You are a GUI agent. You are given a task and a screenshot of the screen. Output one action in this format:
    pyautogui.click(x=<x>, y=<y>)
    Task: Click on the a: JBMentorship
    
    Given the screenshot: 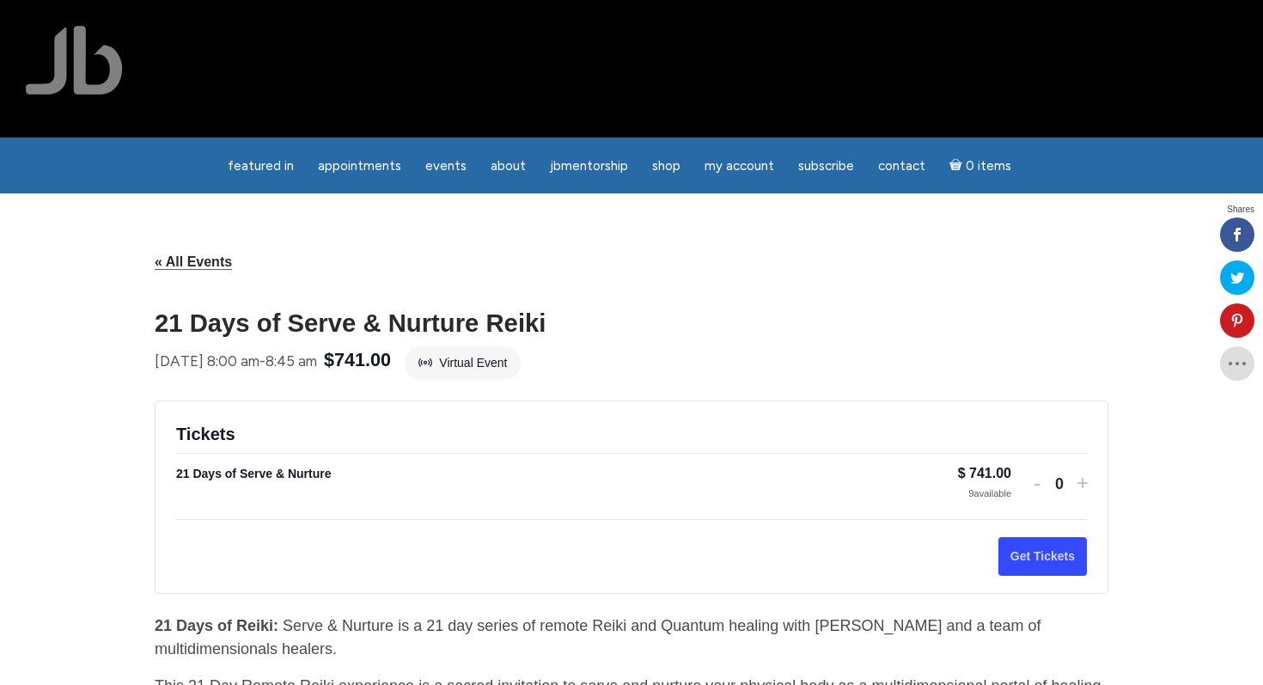 What is the action you would take?
    pyautogui.click(x=589, y=166)
    